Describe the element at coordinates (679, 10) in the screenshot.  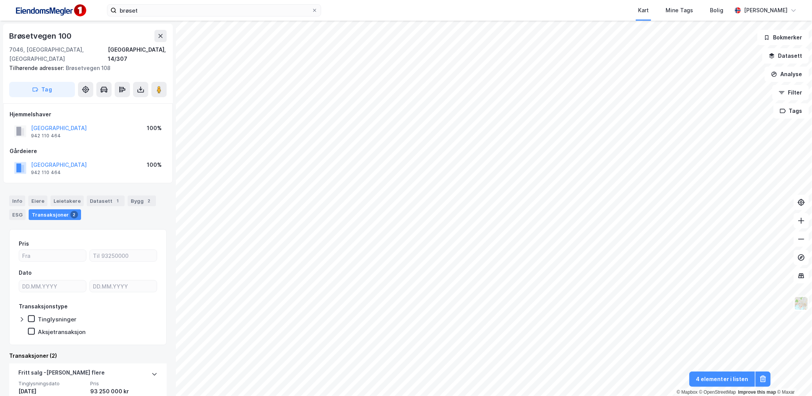
I see `div: Mine Tags` at that location.